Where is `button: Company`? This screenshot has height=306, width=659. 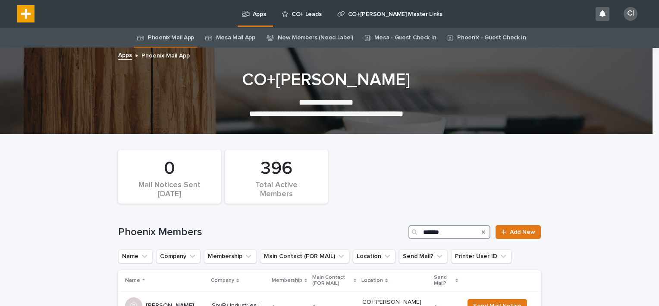
button: Company is located at coordinates (178, 256).